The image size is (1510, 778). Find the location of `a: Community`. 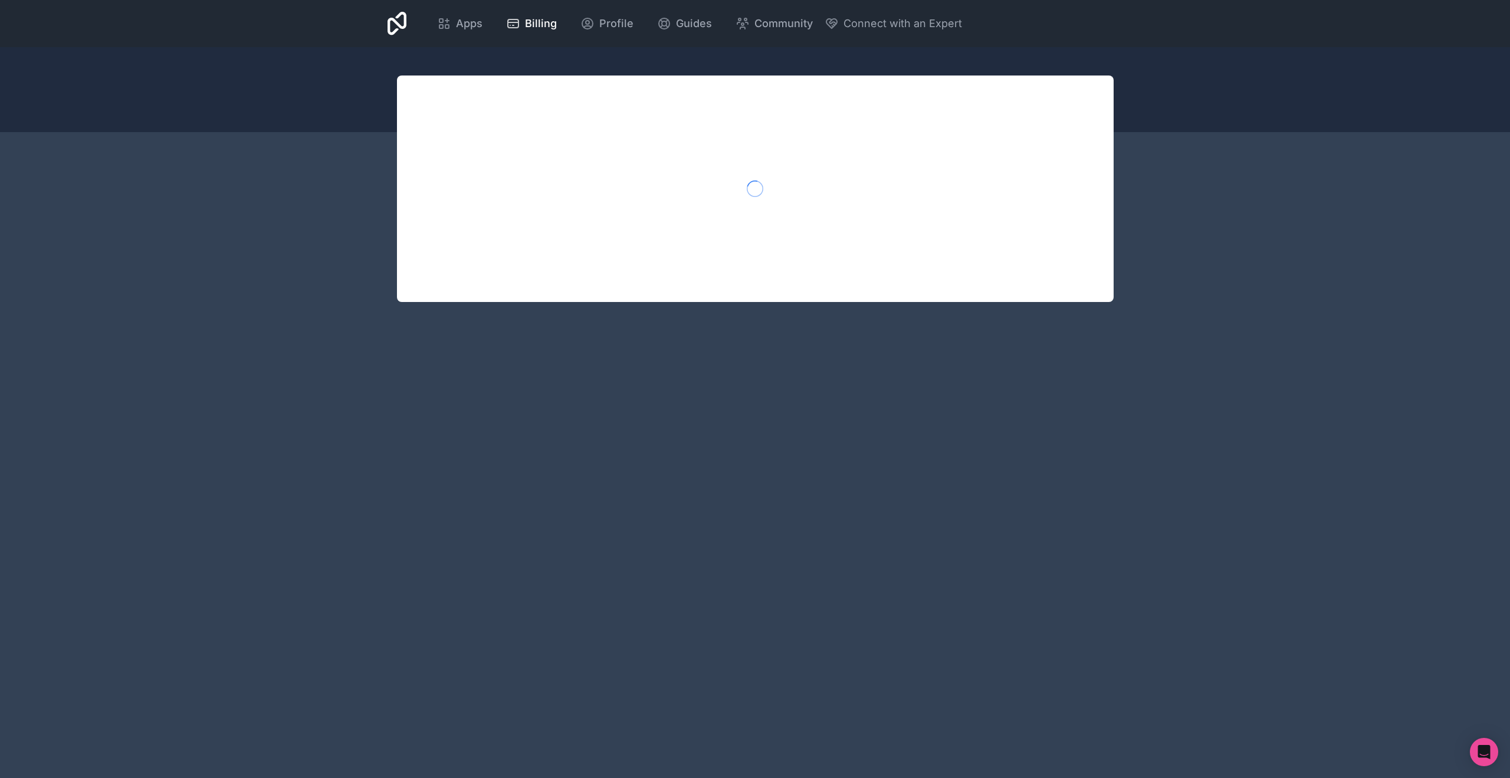

a: Community is located at coordinates (774, 24).